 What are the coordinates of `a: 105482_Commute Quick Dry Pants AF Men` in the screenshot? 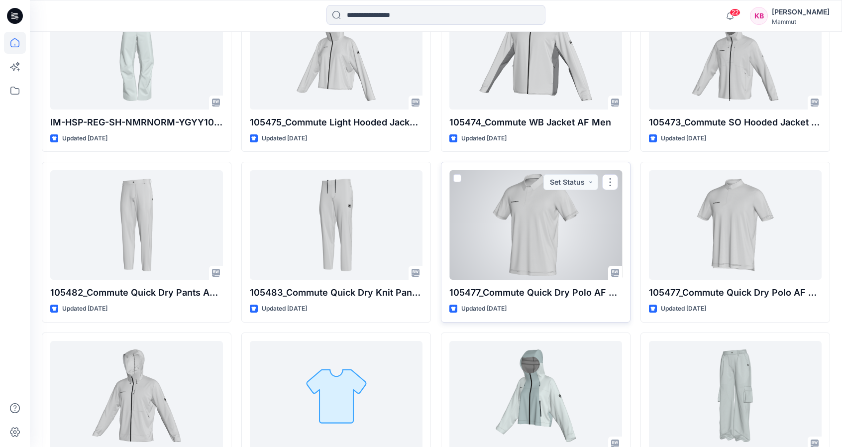 It's located at (136, 225).